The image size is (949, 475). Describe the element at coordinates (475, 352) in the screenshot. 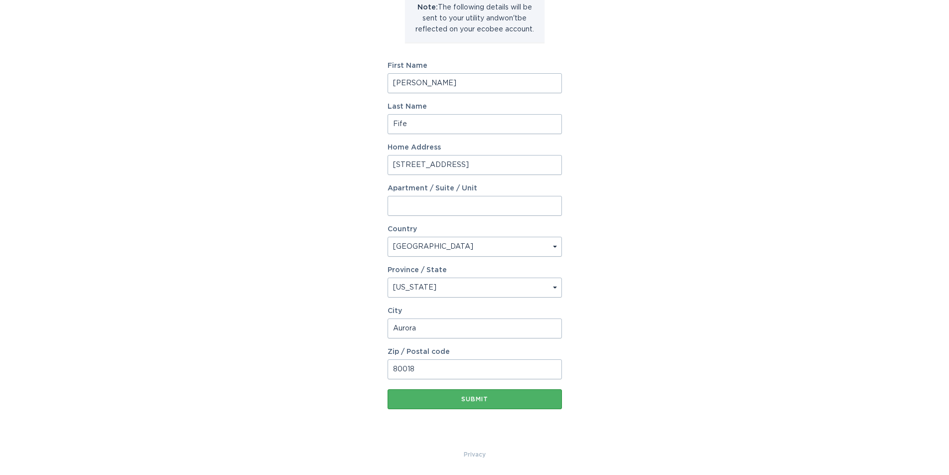

I see `label: Zip / Postal code` at that location.